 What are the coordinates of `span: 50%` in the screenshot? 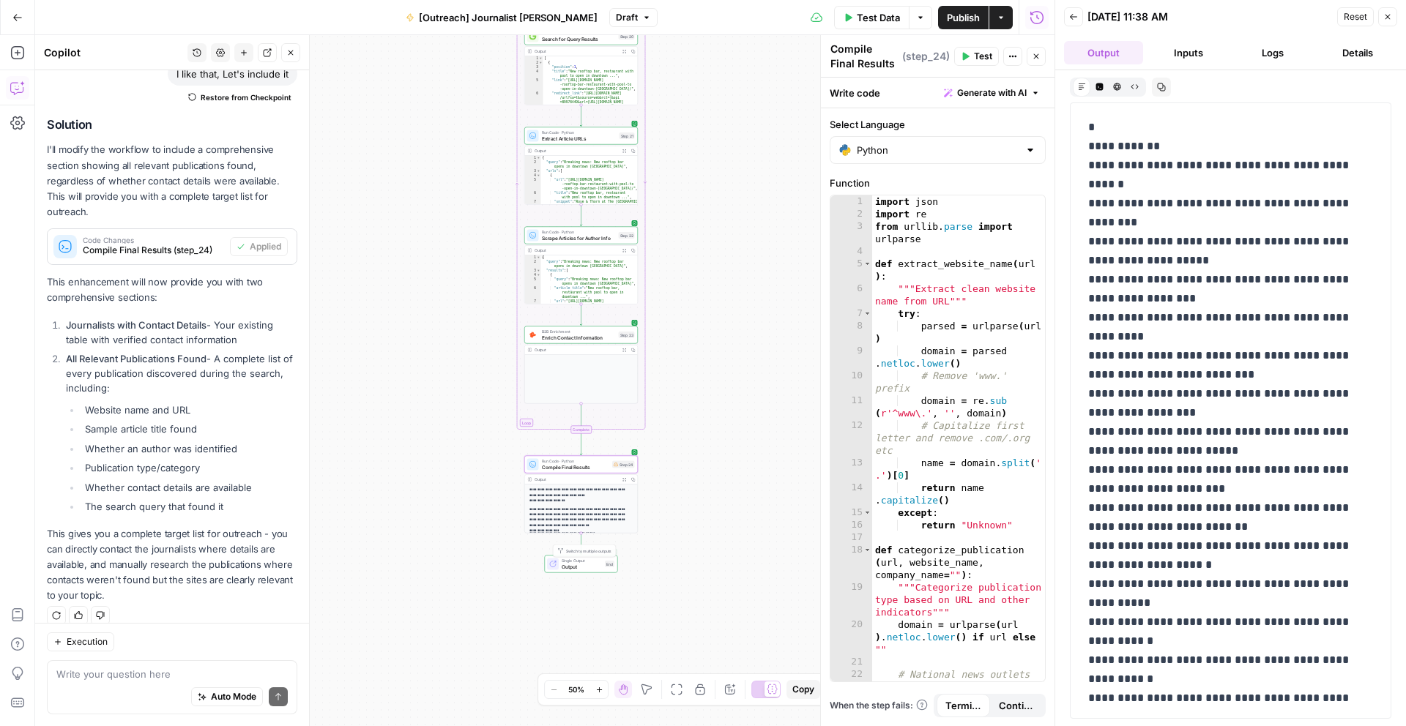 It's located at (576, 690).